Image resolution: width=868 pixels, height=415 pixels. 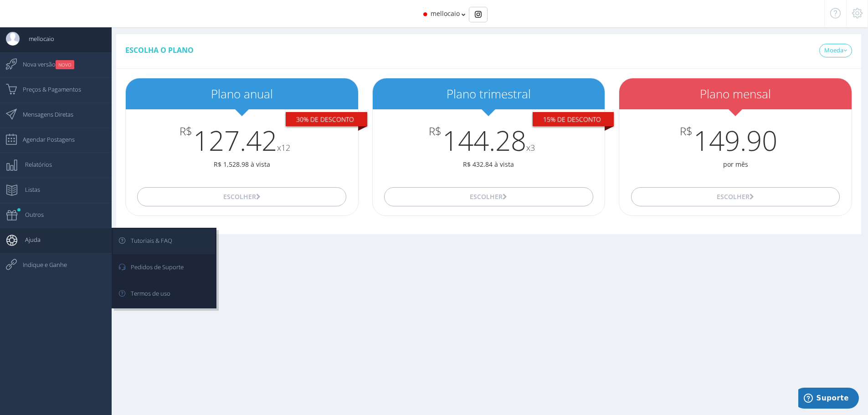 What do you see at coordinates (836, 51) in the screenshot?
I see `a: Moeda` at bounding box center [836, 51].